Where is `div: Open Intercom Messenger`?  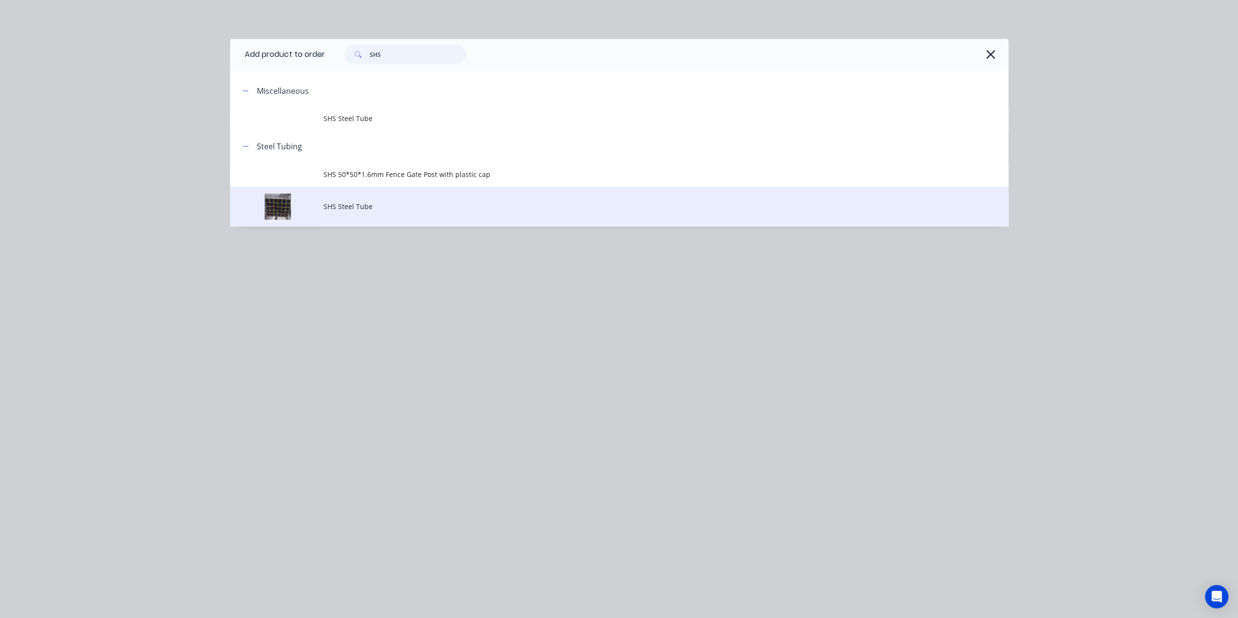 div: Open Intercom Messenger is located at coordinates (1217, 597).